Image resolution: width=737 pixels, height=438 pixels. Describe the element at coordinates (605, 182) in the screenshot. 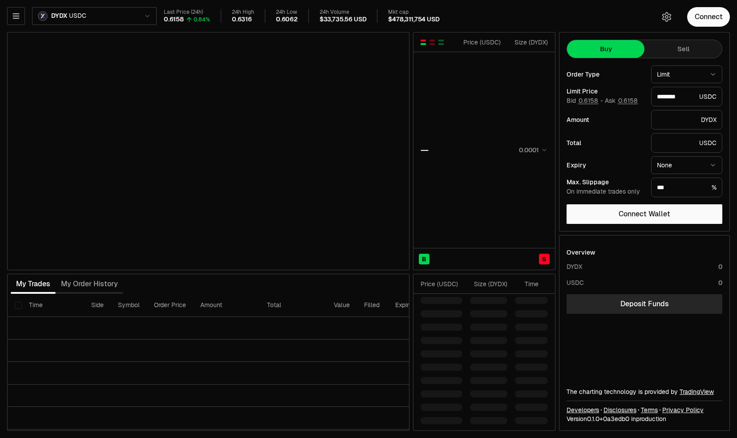

I see `div: Max. Slippage` at that location.